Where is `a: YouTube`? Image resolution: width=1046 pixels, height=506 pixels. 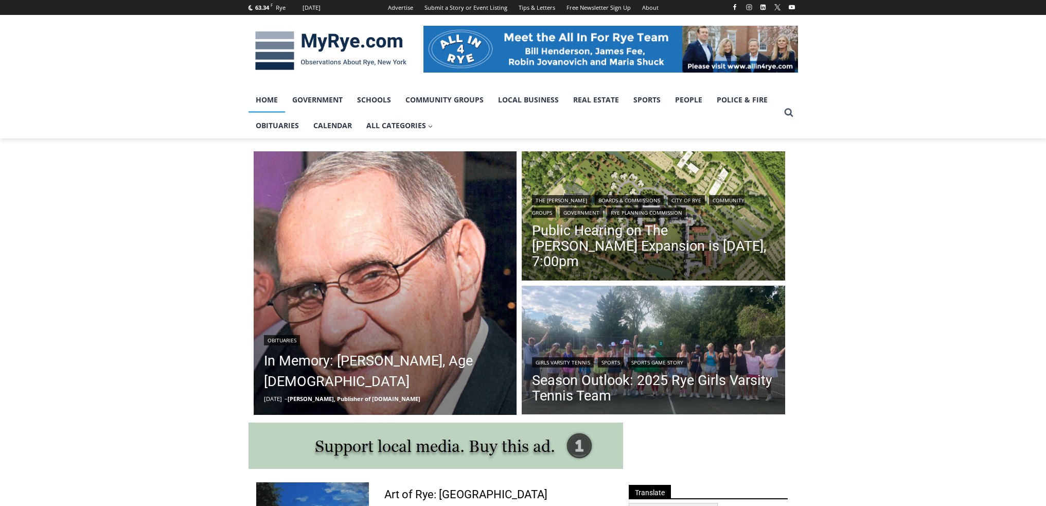 a: YouTube is located at coordinates (791, 7).